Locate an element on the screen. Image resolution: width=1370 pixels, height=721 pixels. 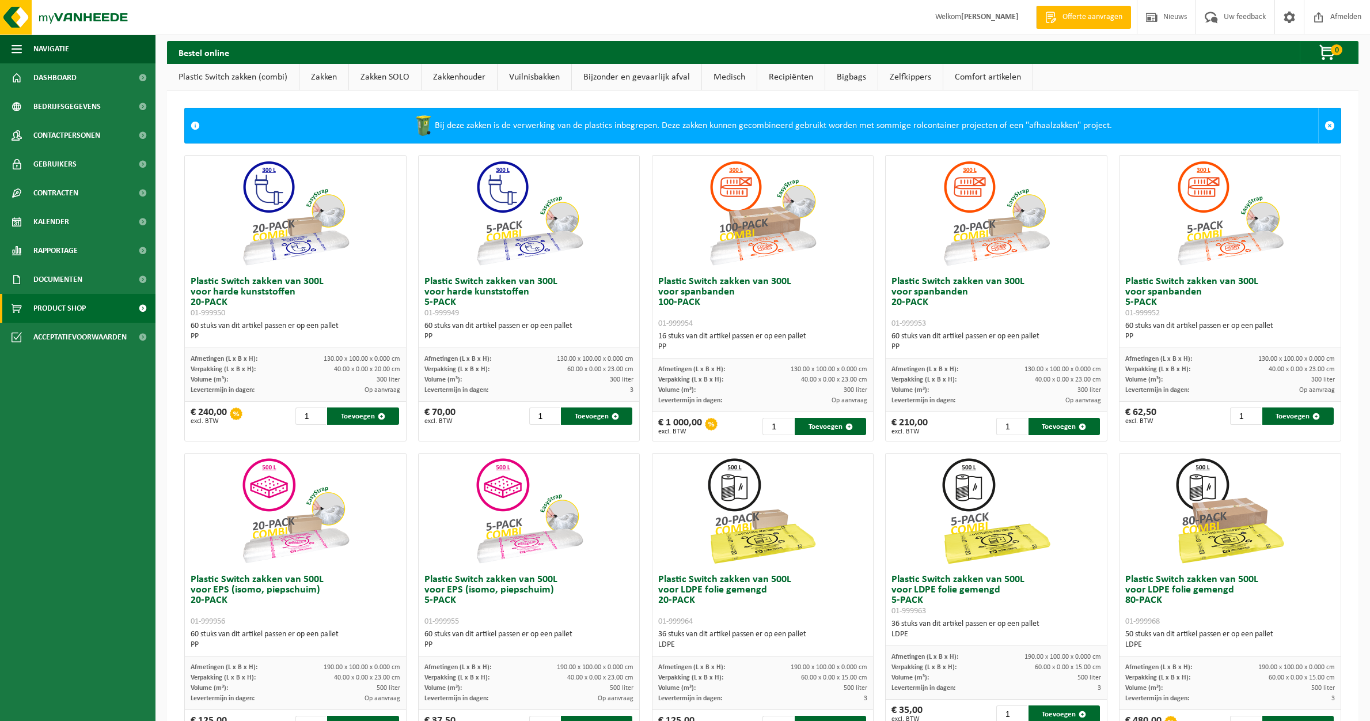
h3: Plastic Switch zakken van 500L voor EPS (isomo, piepschuim) 20-PACK is located at coordinates (295, 600).